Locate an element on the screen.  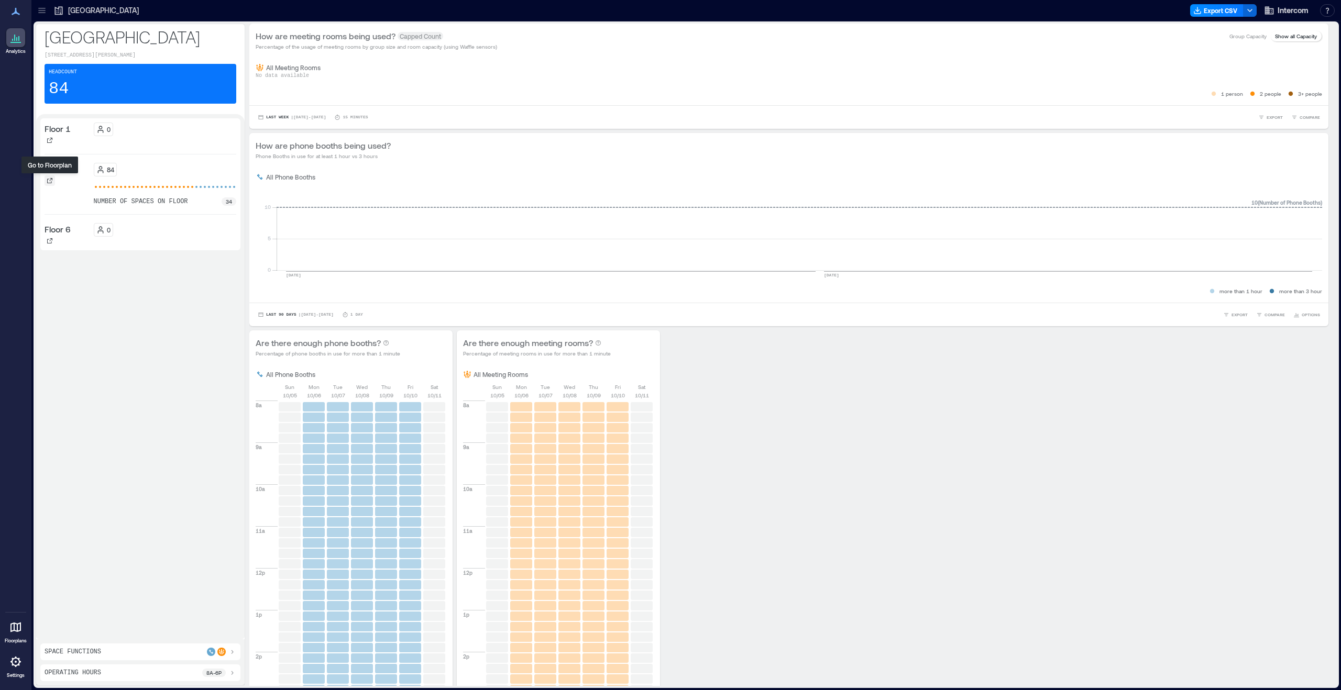
a: Settings is located at coordinates (16, 666).